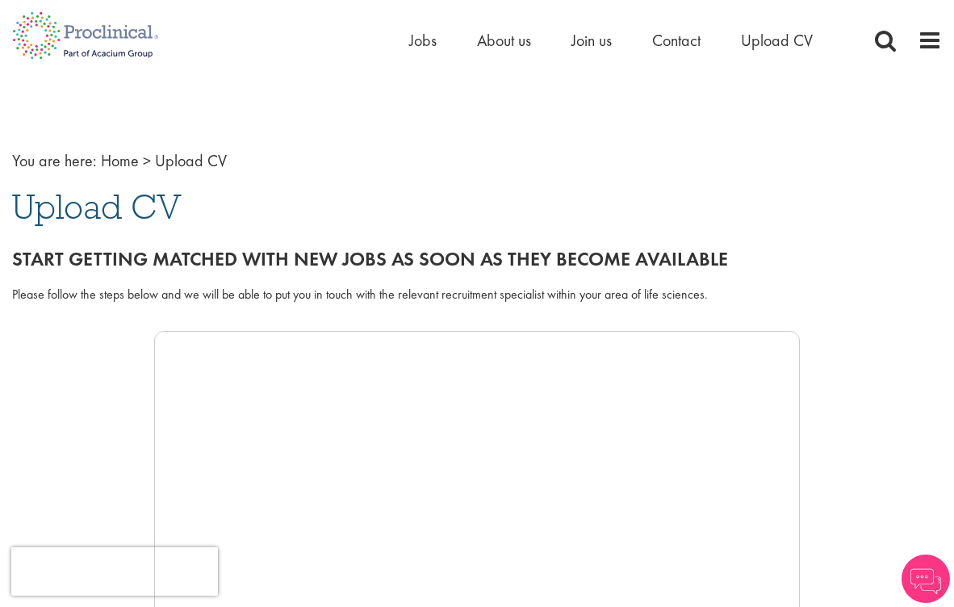 This screenshot has width=954, height=607. I want to click on span: Join us, so click(591, 40).